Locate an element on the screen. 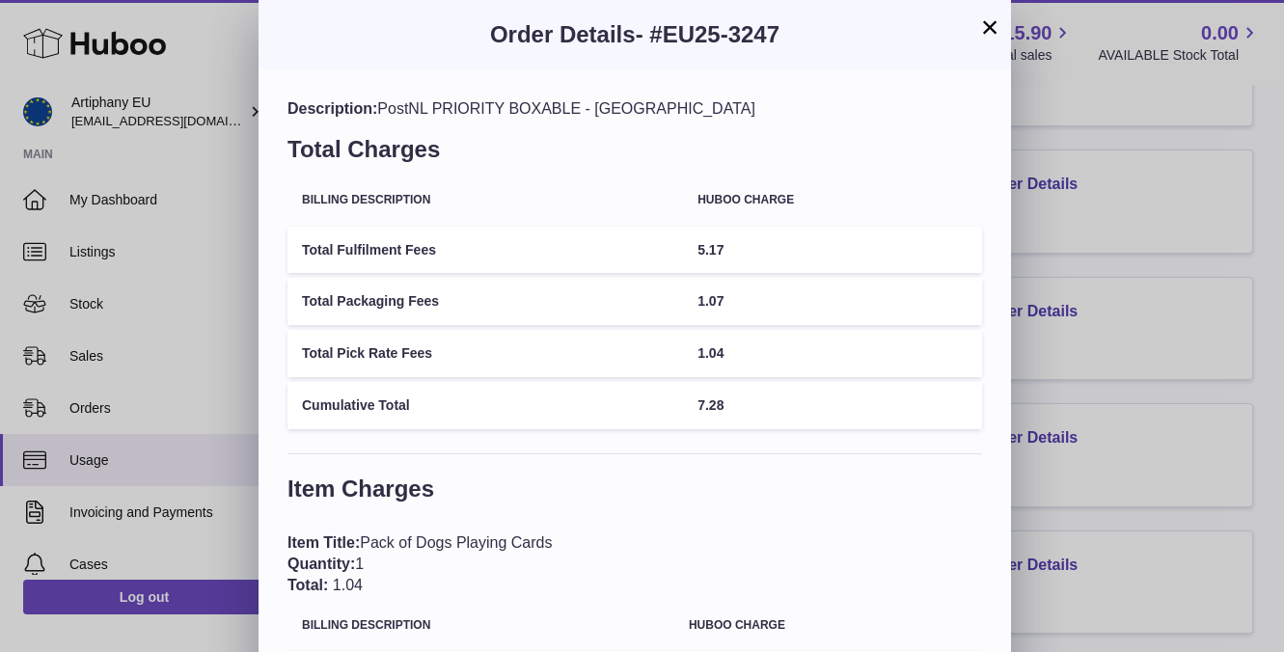  td: Total Pick Rate Fees is located at coordinates (485, 353).